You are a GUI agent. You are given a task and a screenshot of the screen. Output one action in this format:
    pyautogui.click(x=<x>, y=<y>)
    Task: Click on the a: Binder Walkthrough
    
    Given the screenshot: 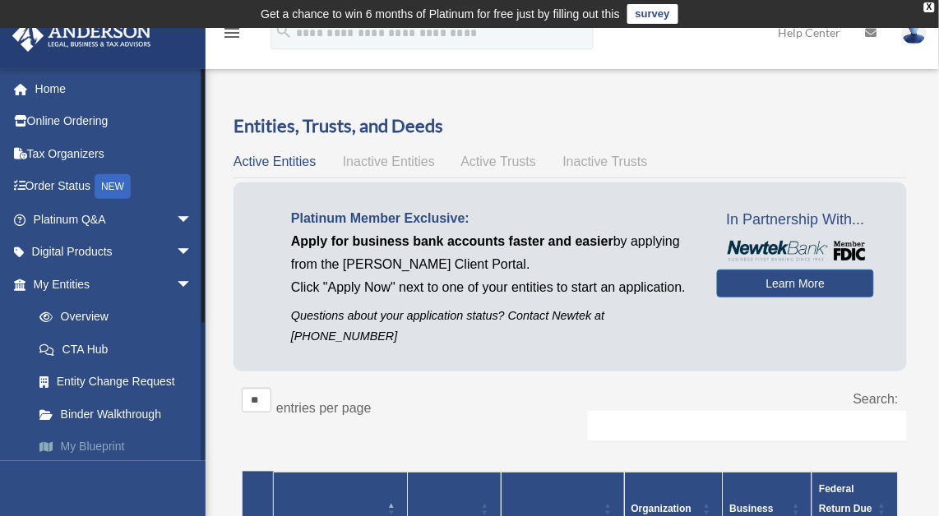 What is the action you would take?
    pyautogui.click(x=120, y=414)
    